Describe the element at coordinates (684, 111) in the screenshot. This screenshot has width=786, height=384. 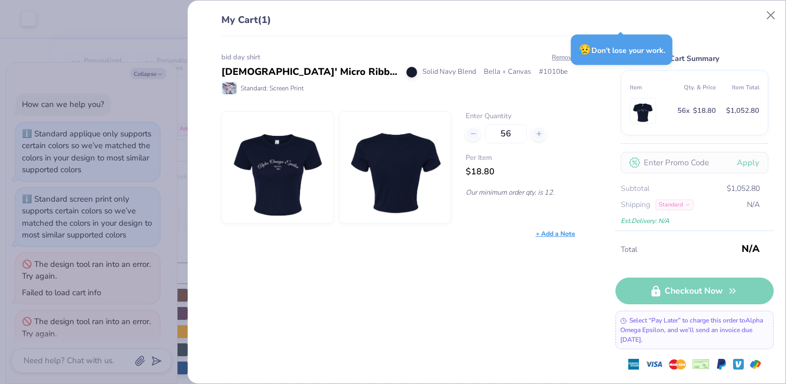
I see `span: 56 x` at that location.